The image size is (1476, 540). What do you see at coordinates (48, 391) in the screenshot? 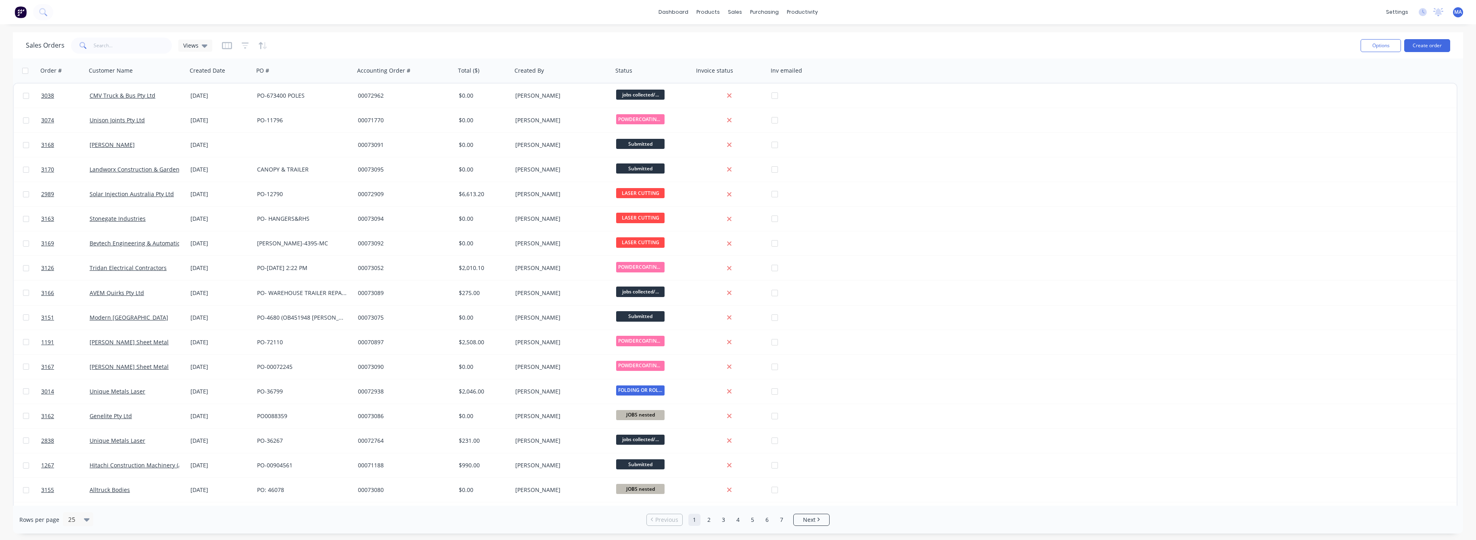
I see `span: 3014` at bounding box center [48, 391].